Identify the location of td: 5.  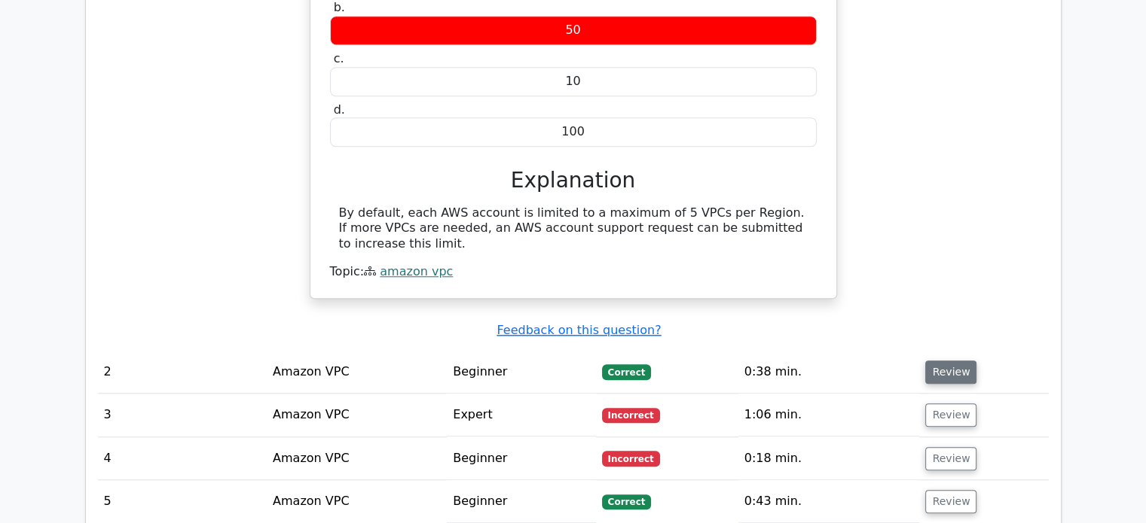
(182, 502).